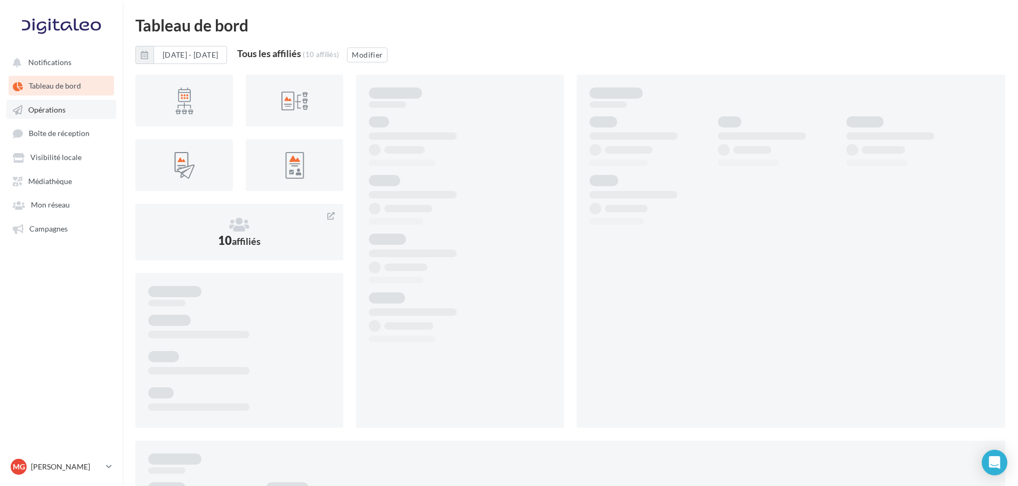 The image size is (1018, 486). I want to click on span: Médiathèque, so click(50, 181).